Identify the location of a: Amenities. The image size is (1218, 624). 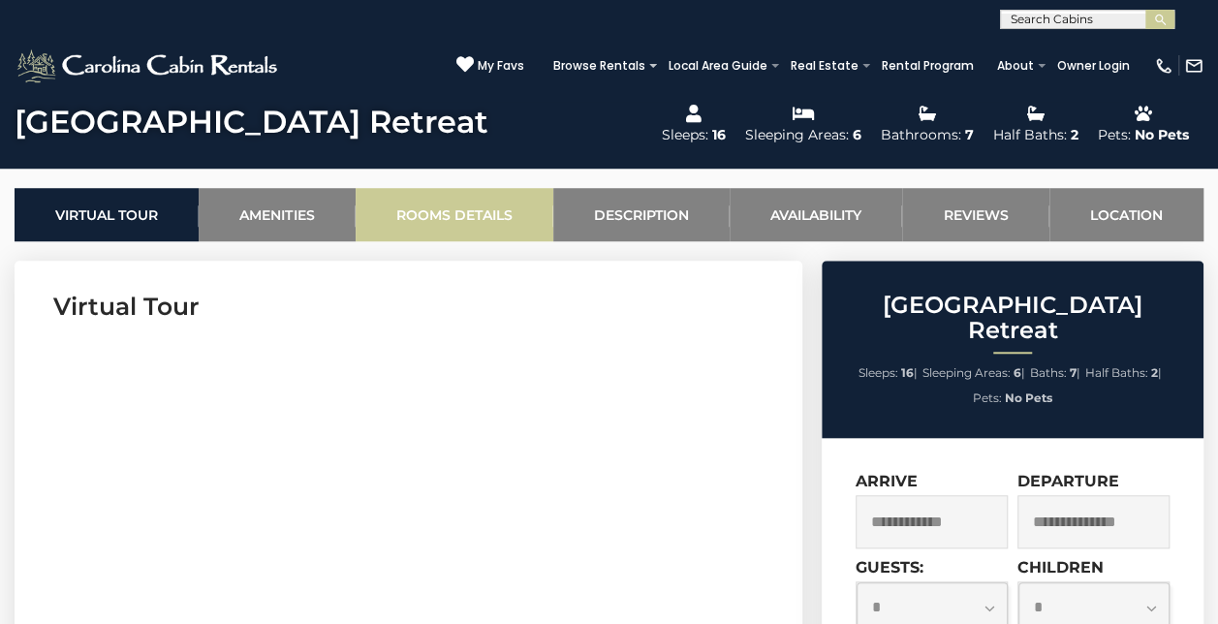
(276, 214).